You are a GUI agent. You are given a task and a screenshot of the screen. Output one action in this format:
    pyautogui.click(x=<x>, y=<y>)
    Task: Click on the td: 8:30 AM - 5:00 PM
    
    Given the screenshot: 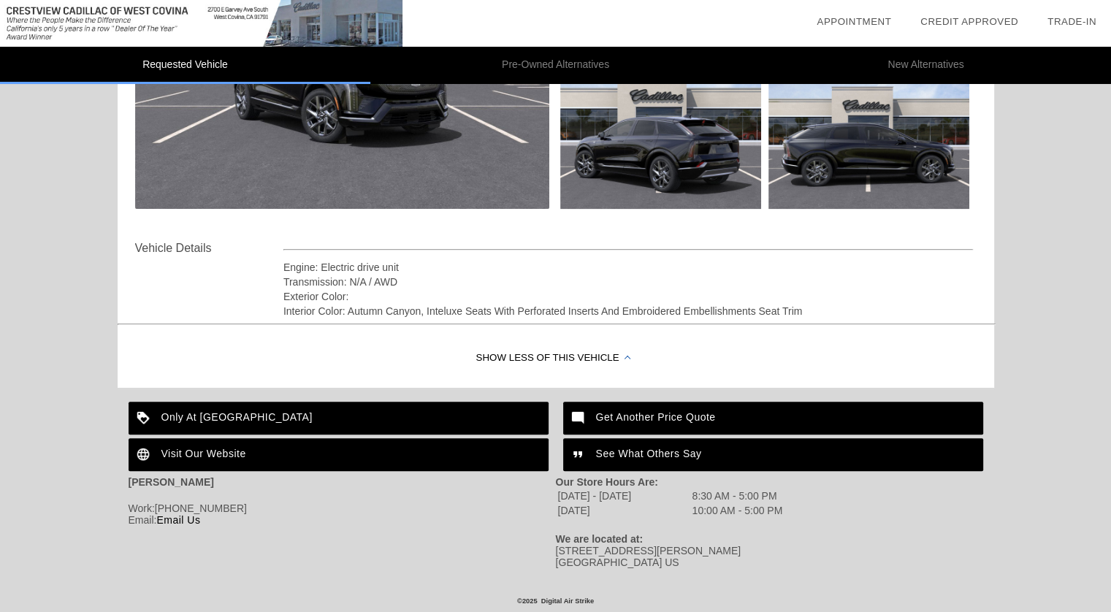 What is the action you would take?
    pyautogui.click(x=738, y=496)
    